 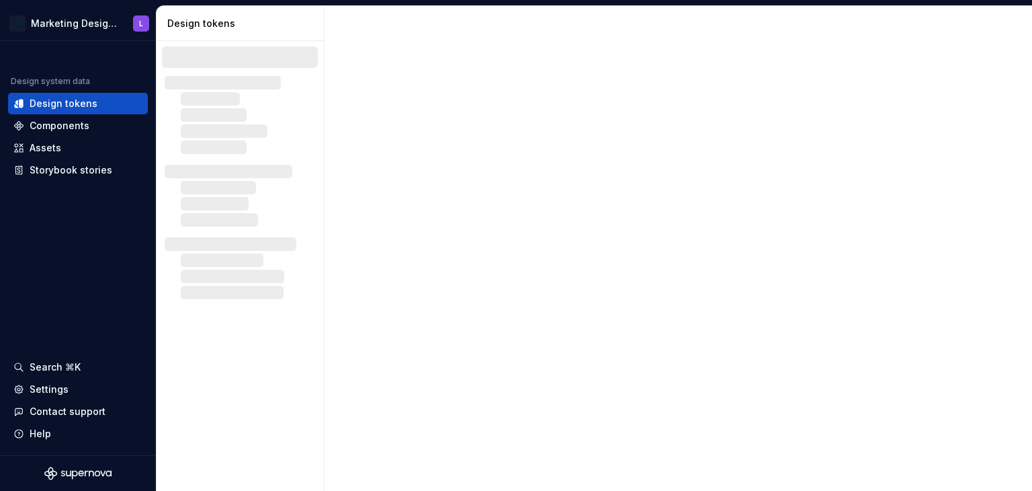 What do you see at coordinates (55, 367) in the screenshot?
I see `div: Search ⌘K` at bounding box center [55, 367].